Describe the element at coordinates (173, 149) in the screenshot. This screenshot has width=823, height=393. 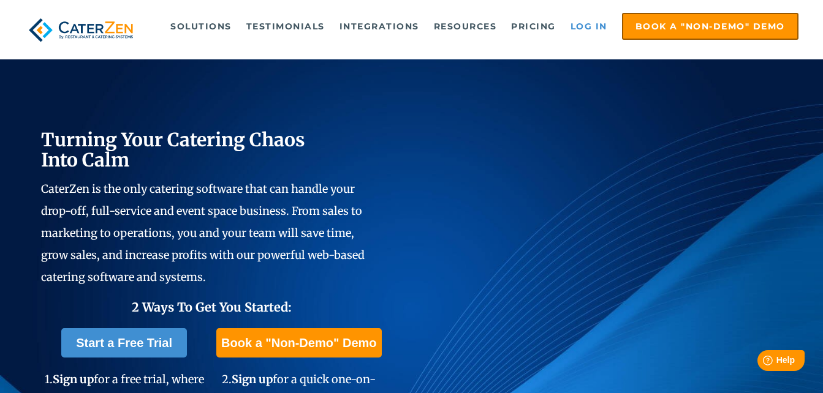
I see `span: Turning Your Catering Chaos Into Calm` at that location.